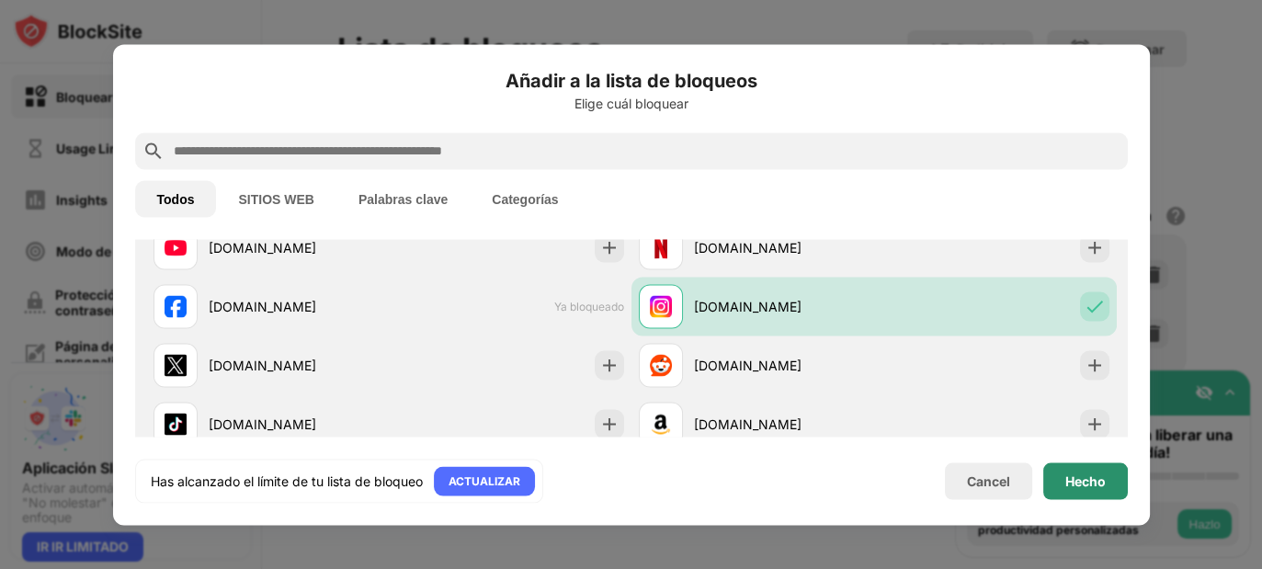 Image resolution: width=1262 pixels, height=569 pixels. I want to click on div: Elige cuál bloquear, so click(631, 103).